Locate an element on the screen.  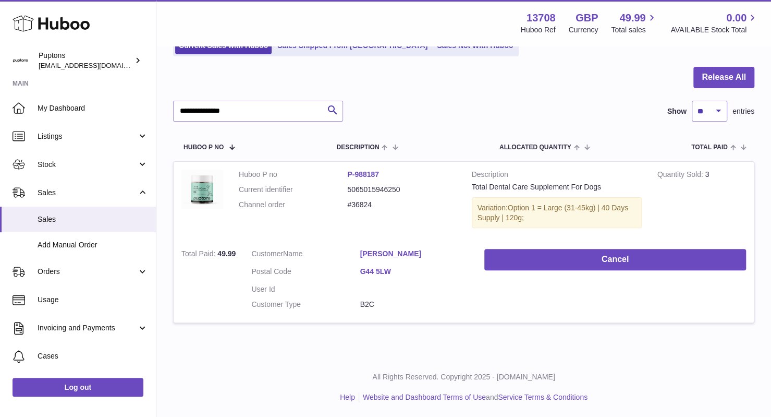
a: 0.00 AVAILABLE Stock Total is located at coordinates (714, 23).